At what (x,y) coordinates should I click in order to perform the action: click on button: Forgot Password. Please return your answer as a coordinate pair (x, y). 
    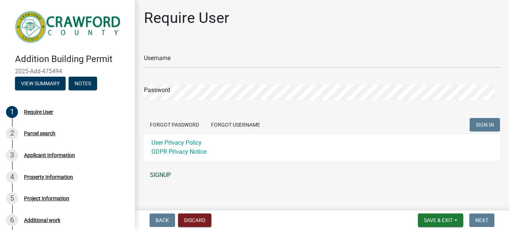
    Looking at the image, I should click on (174, 125).